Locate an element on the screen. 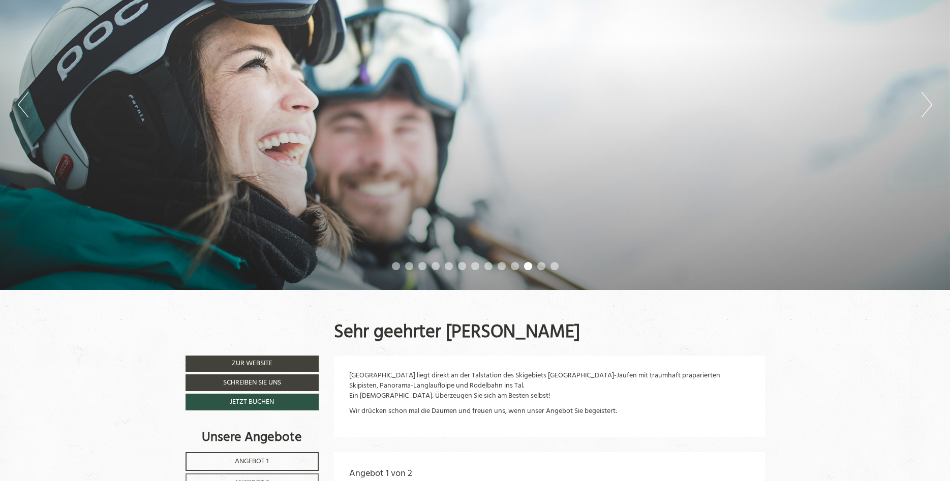  button: Previous is located at coordinates (23, 105).